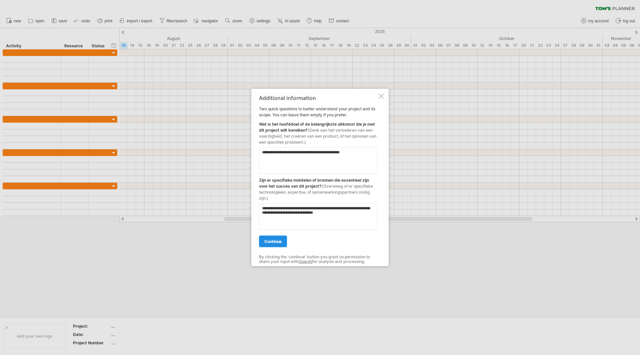 The width and height of the screenshot is (640, 355). I want to click on div: By clicking the 'continue' button you grant us permission to share your input with for analysis a..., so click(318, 259).